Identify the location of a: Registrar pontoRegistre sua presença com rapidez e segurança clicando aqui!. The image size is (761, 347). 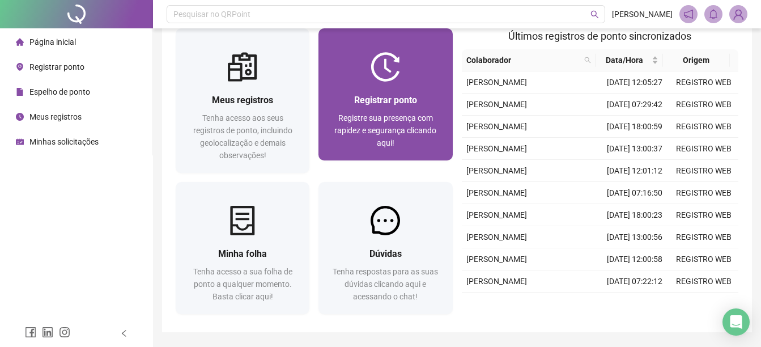
(385, 94).